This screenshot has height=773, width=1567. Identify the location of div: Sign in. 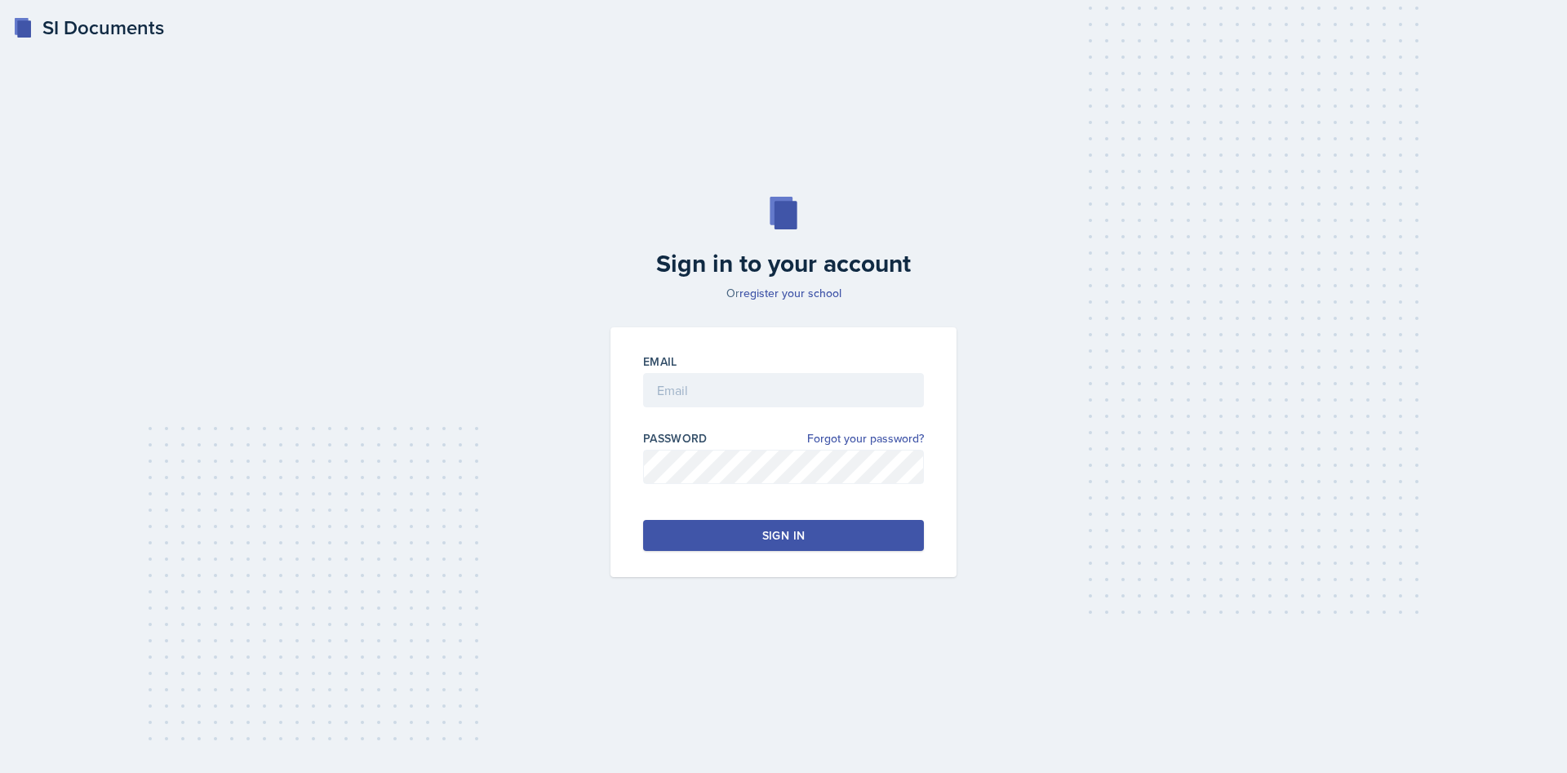
(784, 536).